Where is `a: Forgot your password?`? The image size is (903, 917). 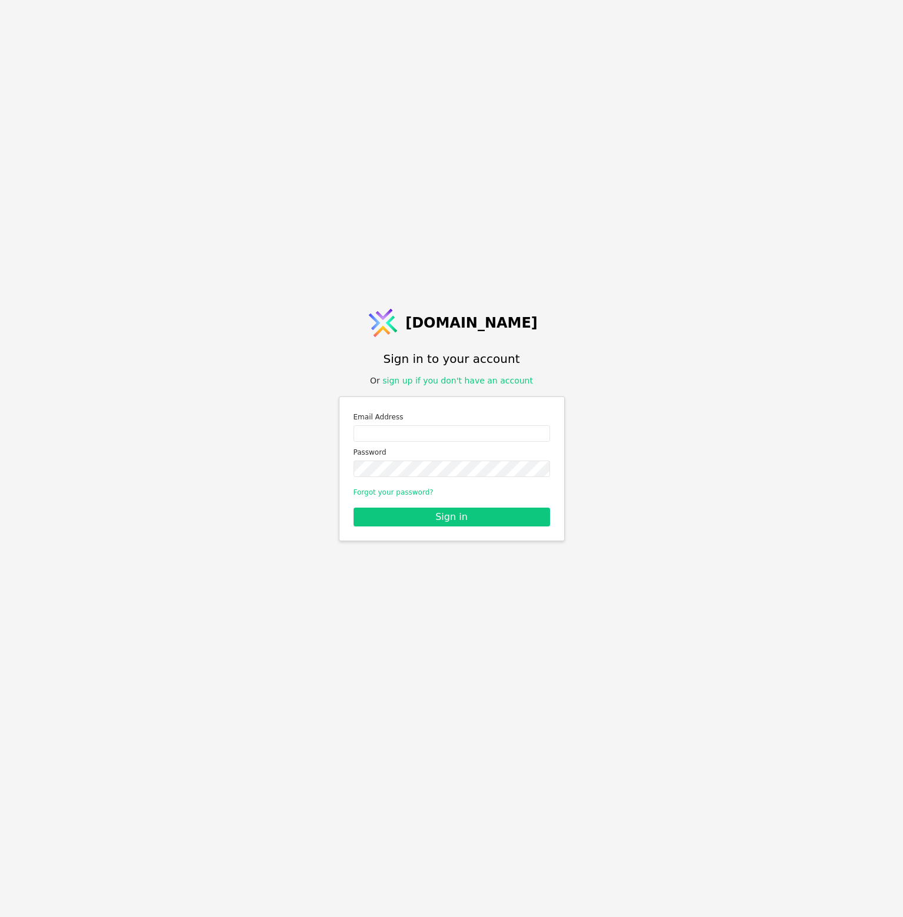
a: Forgot your password? is located at coordinates (394, 492).